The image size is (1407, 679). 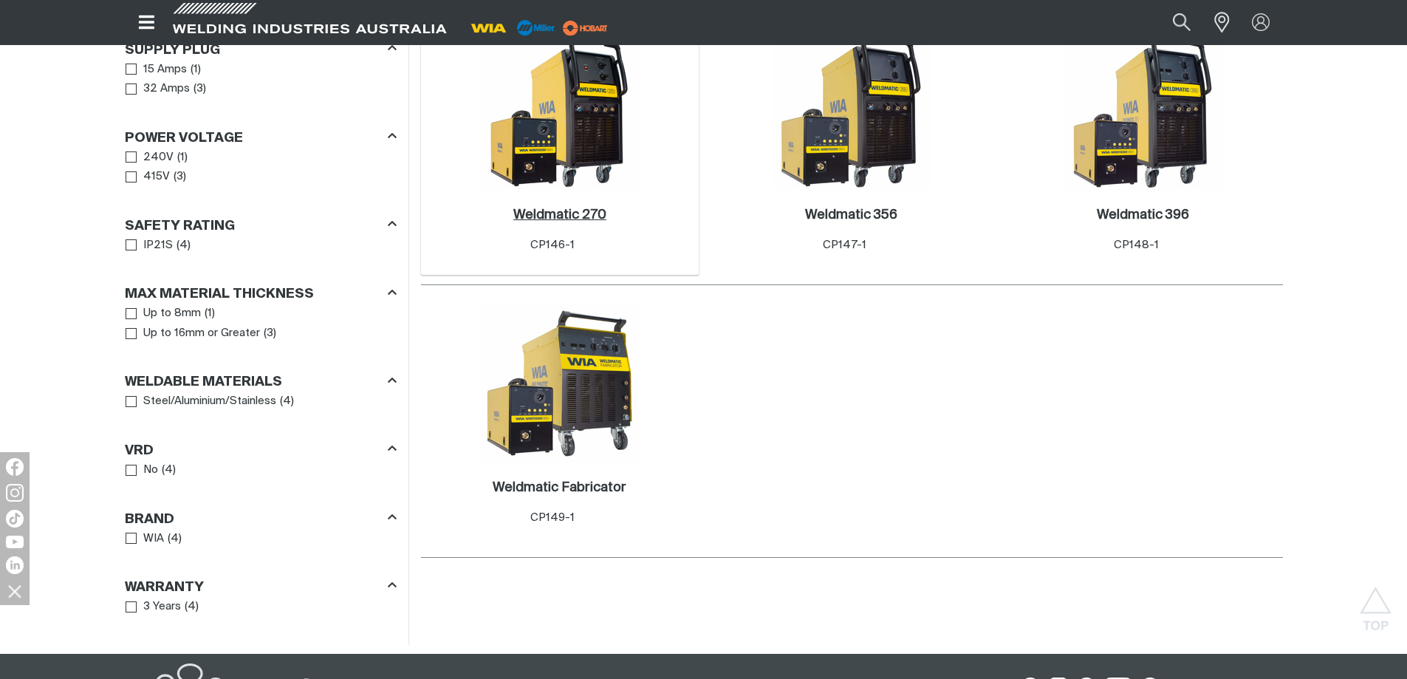 What do you see at coordinates (1182, 22) in the screenshot?
I see `button: Search products` at bounding box center [1182, 22].